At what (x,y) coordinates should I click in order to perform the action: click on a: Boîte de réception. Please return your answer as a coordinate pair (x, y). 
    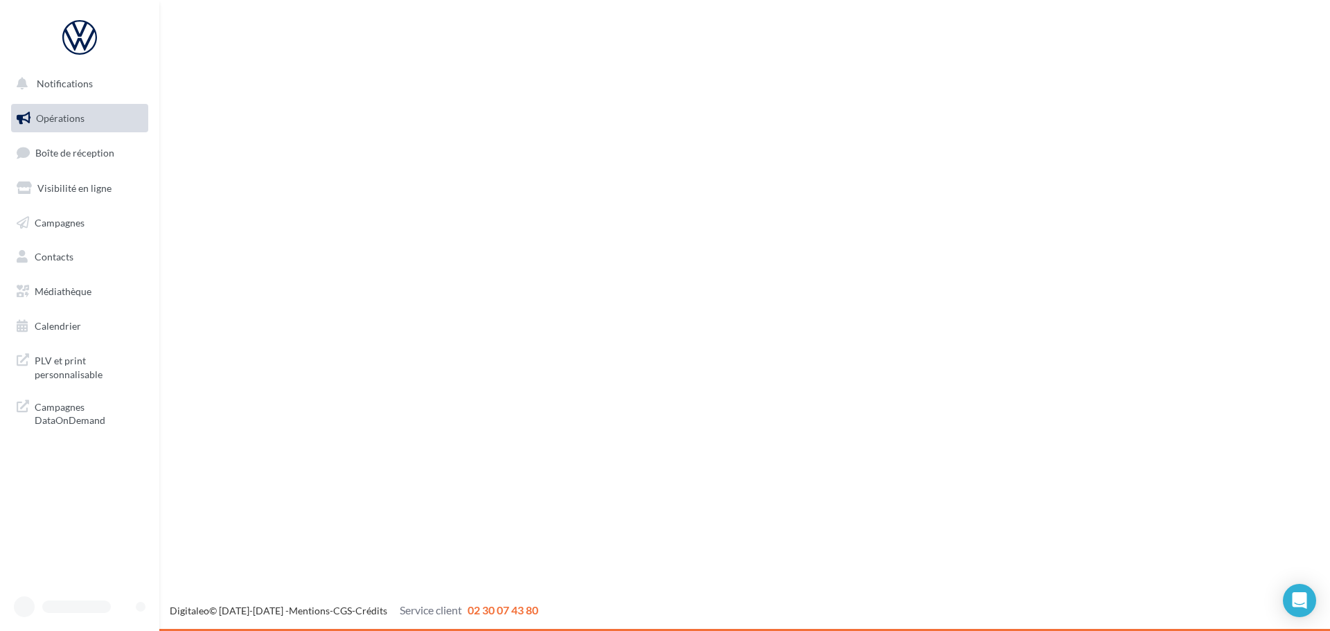
    Looking at the image, I should click on (80, 152).